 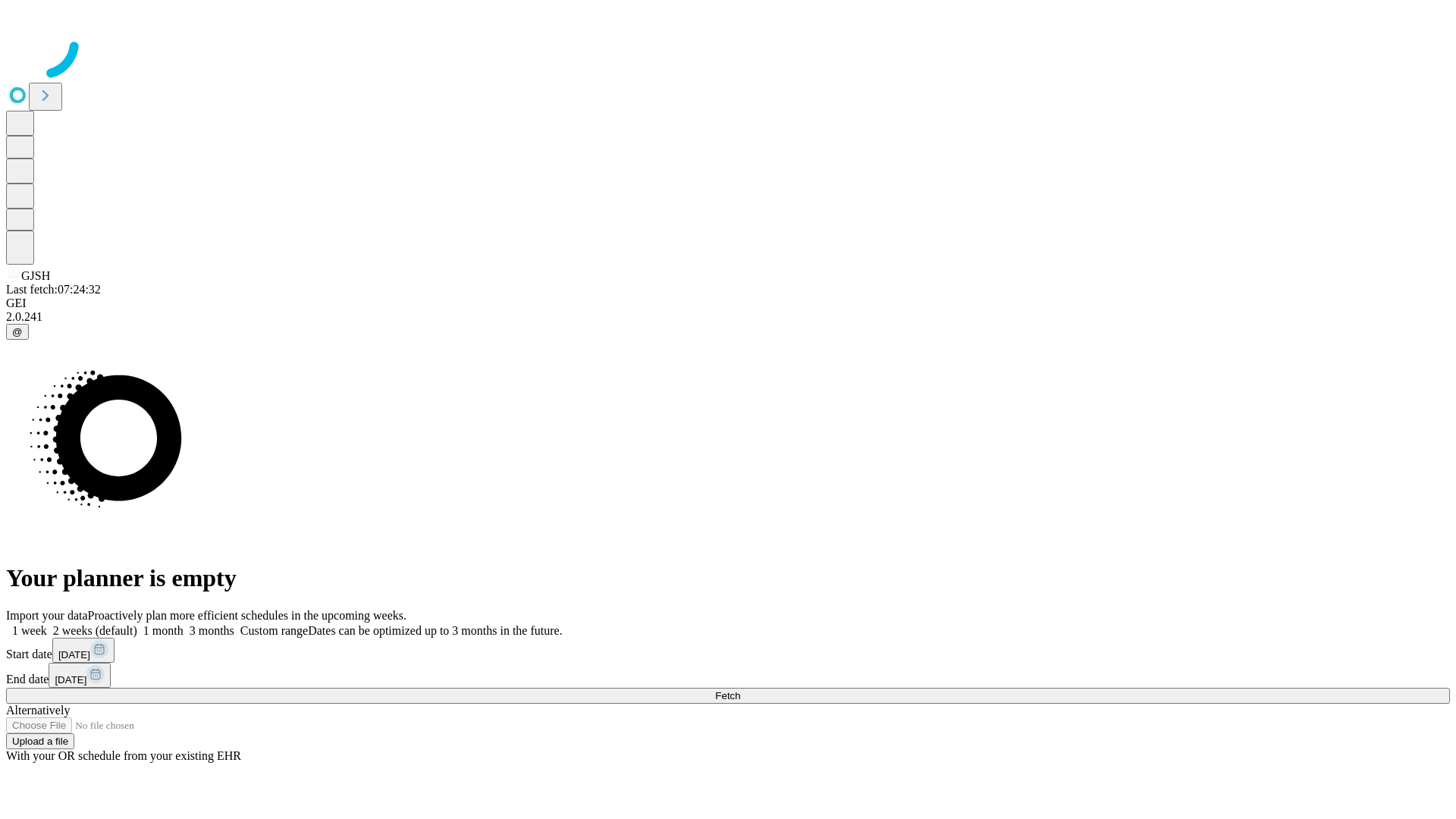 What do you see at coordinates (38, 710) in the screenshot?
I see `span: Alternatively` at bounding box center [38, 710].